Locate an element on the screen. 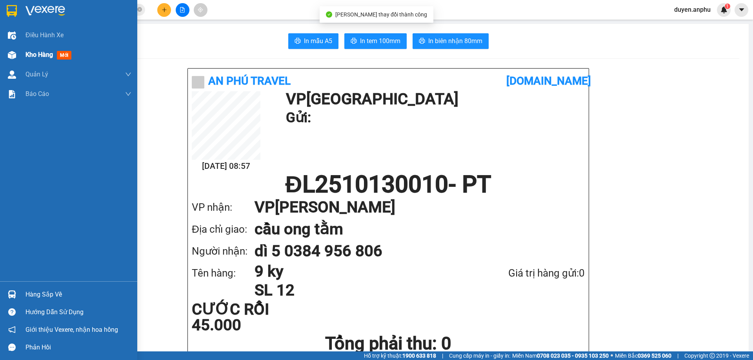 The image size is (753, 360). span: Cung cấp máy in - giấy in: is located at coordinates (479, 356).